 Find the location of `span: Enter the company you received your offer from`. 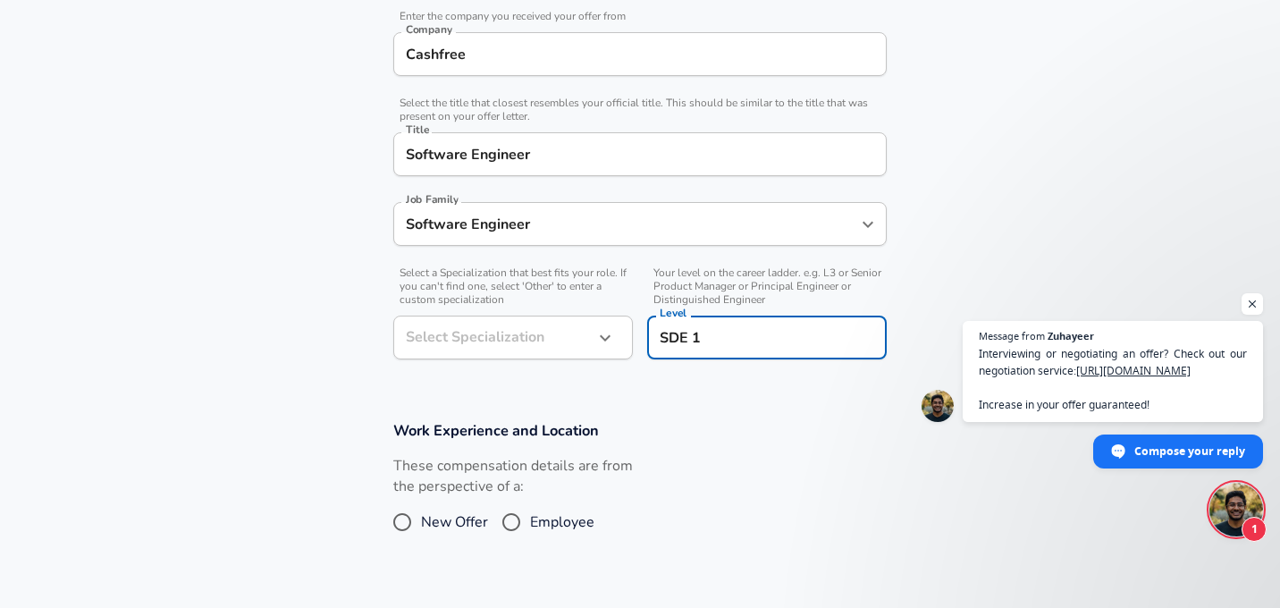

span: Enter the company you received your offer from is located at coordinates (640, 16).